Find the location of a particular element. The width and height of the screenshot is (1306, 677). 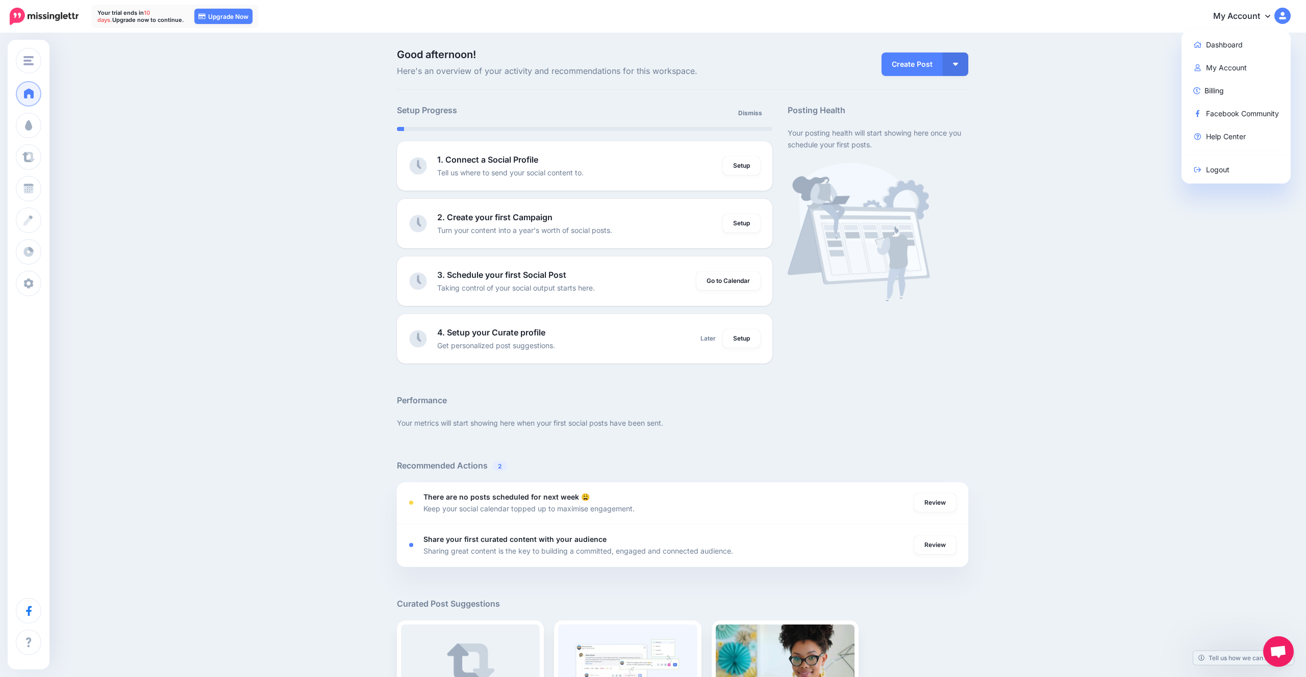

span: Good afternoon! is located at coordinates (436, 55).